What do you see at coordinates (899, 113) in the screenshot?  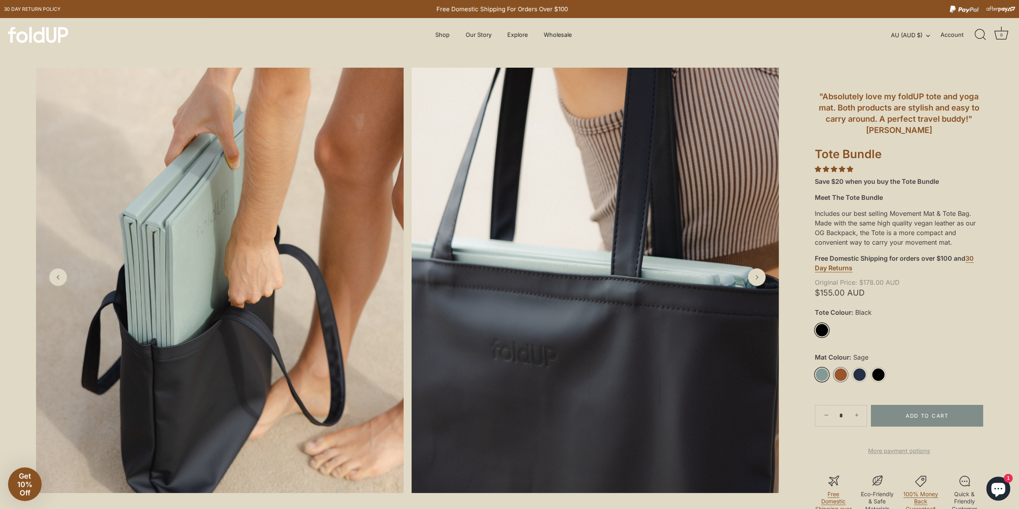 I see `h5: "Absolutely love my foldUP tote and yoga mat. Both products are stylish and easy to carry around....` at bounding box center [899, 113].